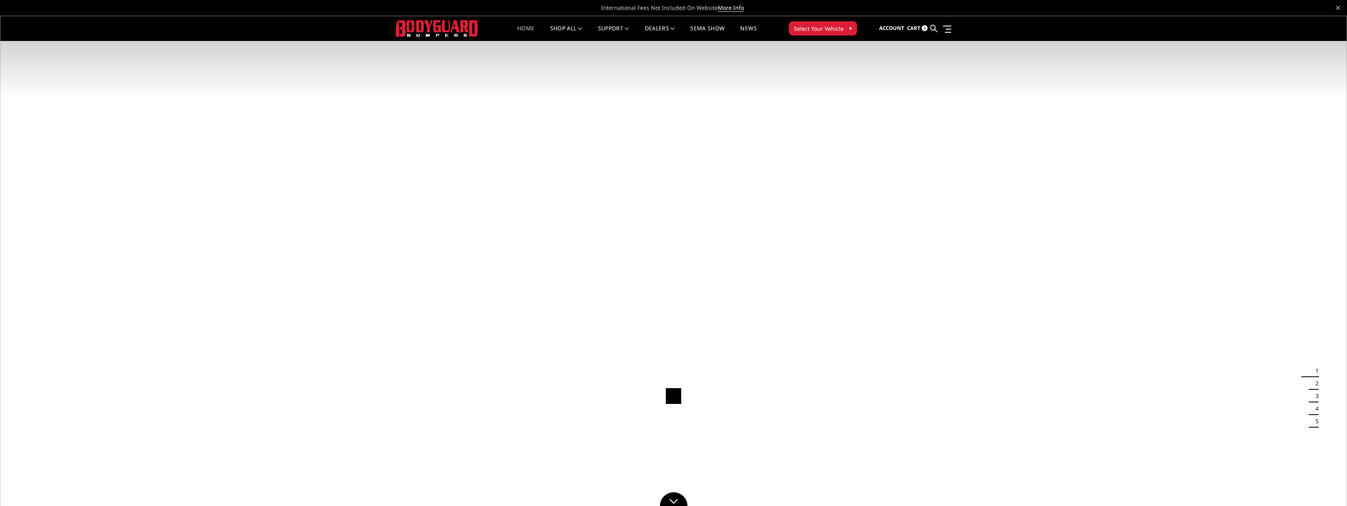 The image size is (1347, 506). I want to click on a: SEMA Show, so click(707, 33).